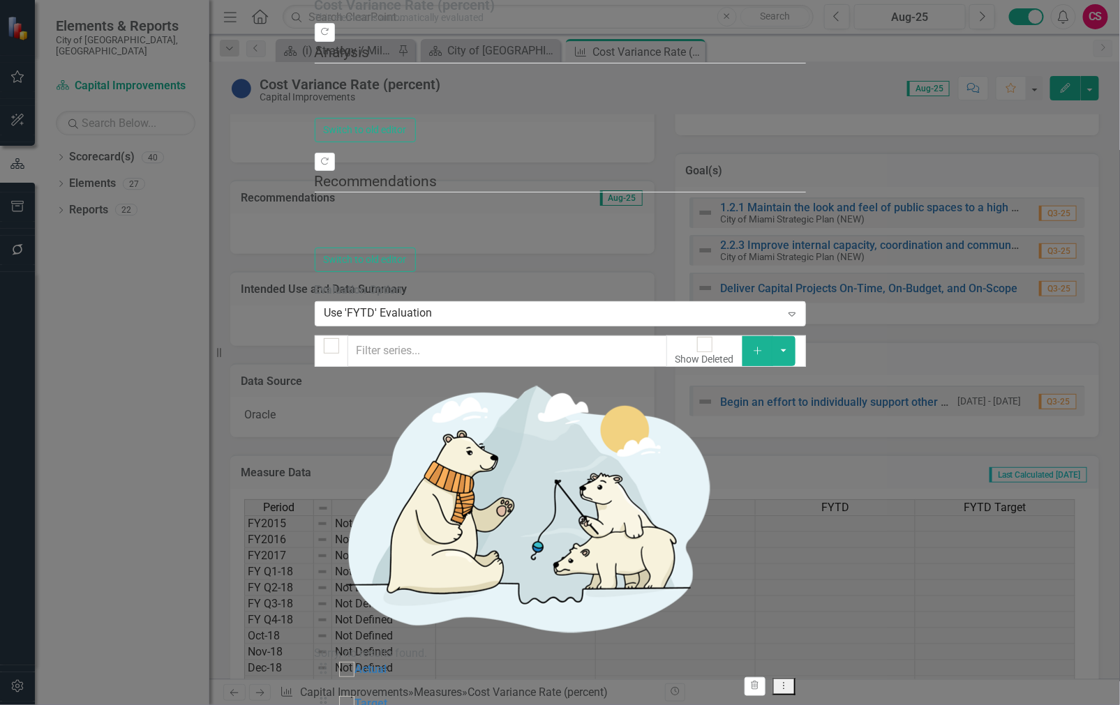  What do you see at coordinates (557, 17) in the screenshot?
I see `div: This element is automatically evaluated` at bounding box center [557, 17].